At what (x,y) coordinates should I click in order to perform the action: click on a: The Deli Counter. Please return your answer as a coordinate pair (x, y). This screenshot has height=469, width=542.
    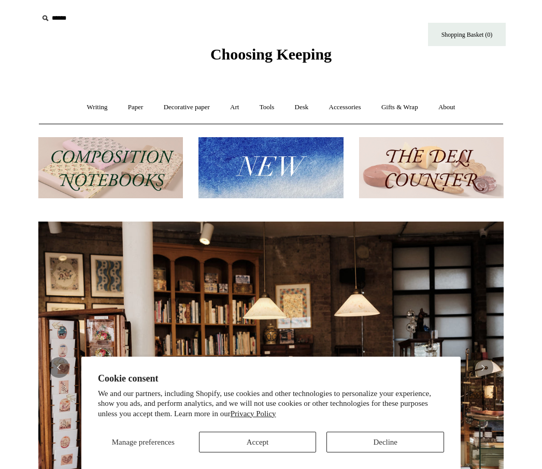
    Looking at the image, I should click on (431, 168).